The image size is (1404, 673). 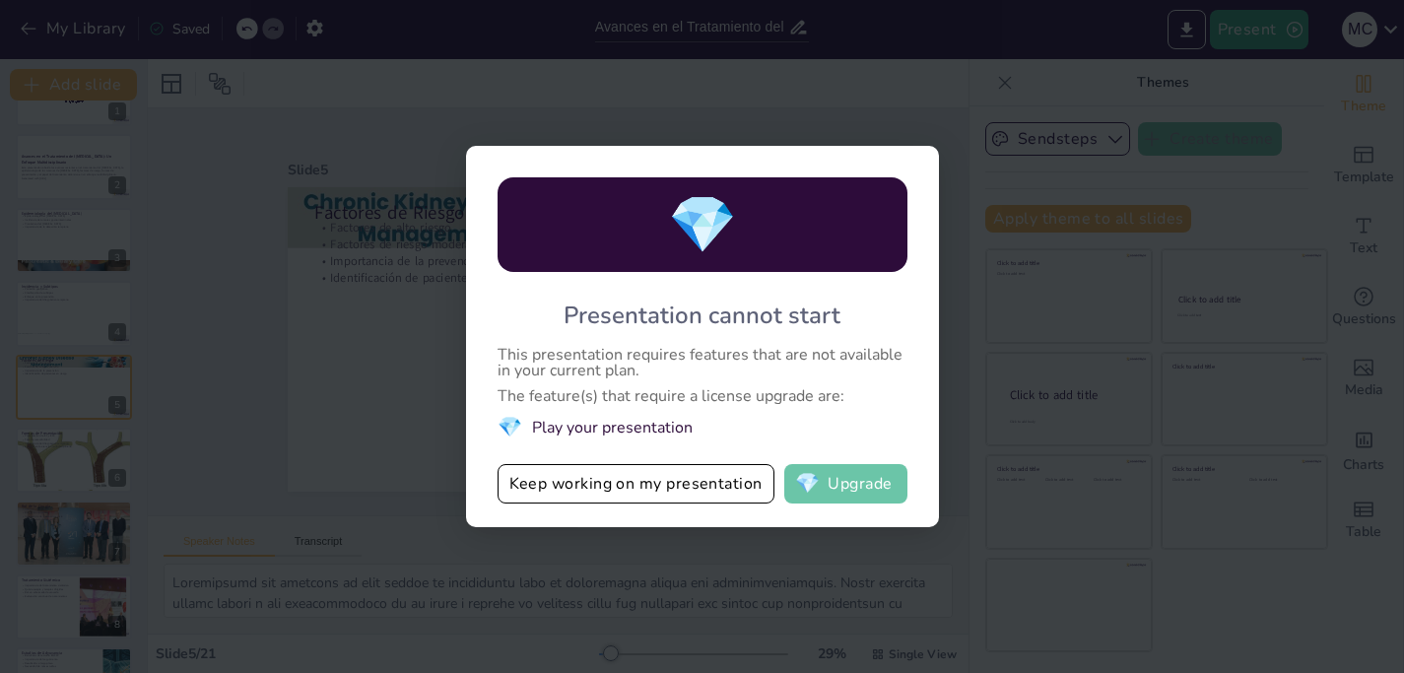 I want to click on button: diamondUpgrade, so click(x=845, y=484).